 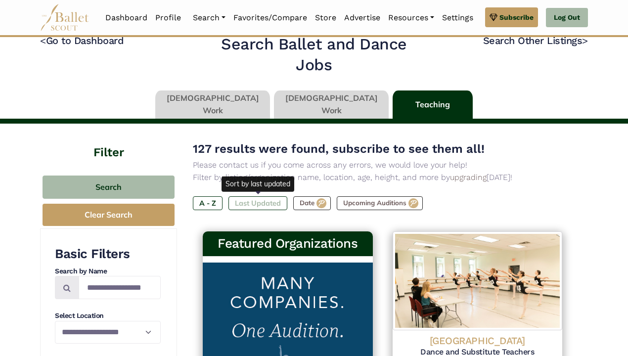 What do you see at coordinates (478, 281) in the screenshot?
I see `img: Logo` at bounding box center [478, 281].